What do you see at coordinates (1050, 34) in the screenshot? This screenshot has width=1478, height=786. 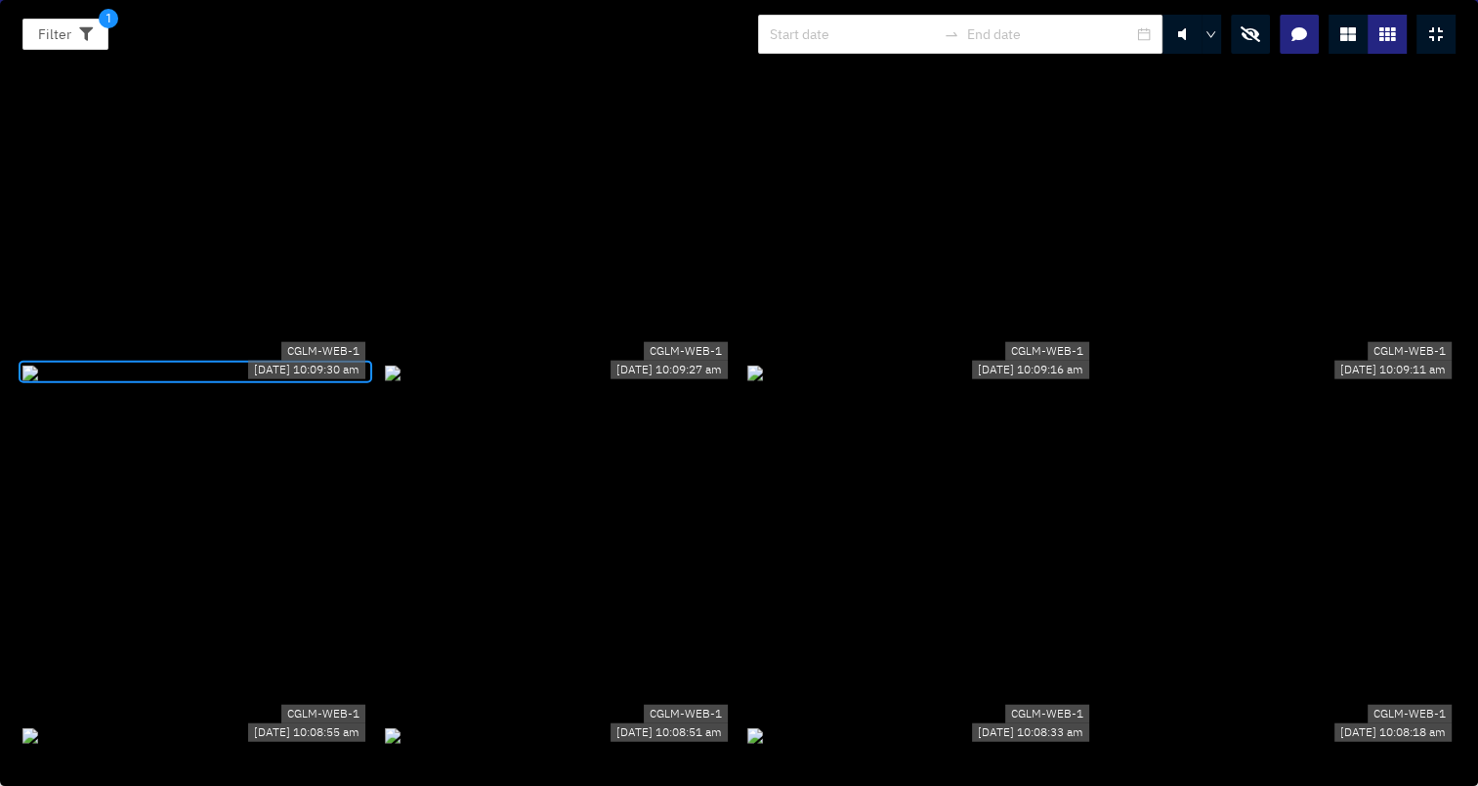 I see `input: End date` at bounding box center [1050, 34].